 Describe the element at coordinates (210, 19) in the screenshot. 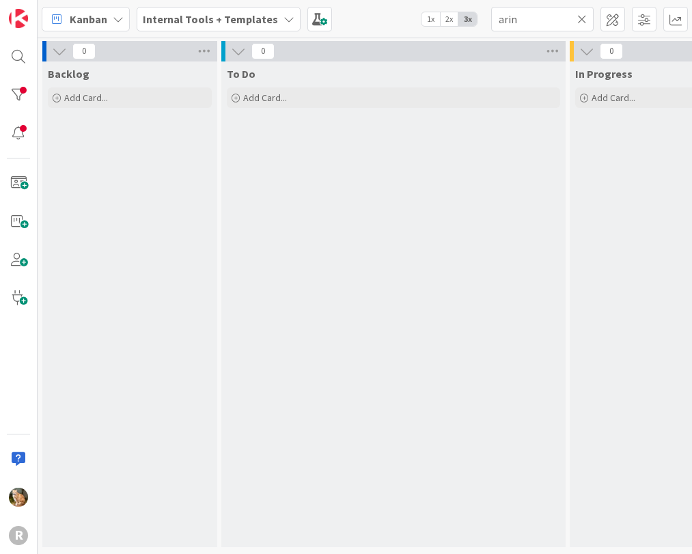

I see `b: Internal Tools + Templates` at that location.